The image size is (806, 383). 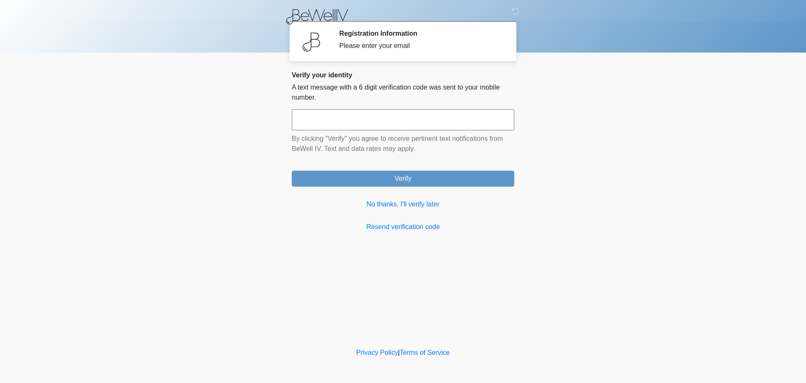 I want to click on h2: Registration Information, so click(x=420, y=33).